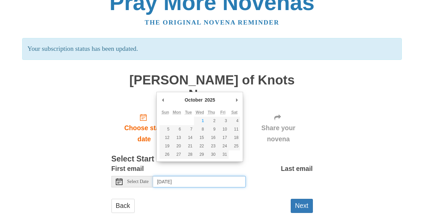 This screenshot has height=218, width=424. Describe the element at coordinates (237, 100) in the screenshot. I see `button: Next Month` at that location.